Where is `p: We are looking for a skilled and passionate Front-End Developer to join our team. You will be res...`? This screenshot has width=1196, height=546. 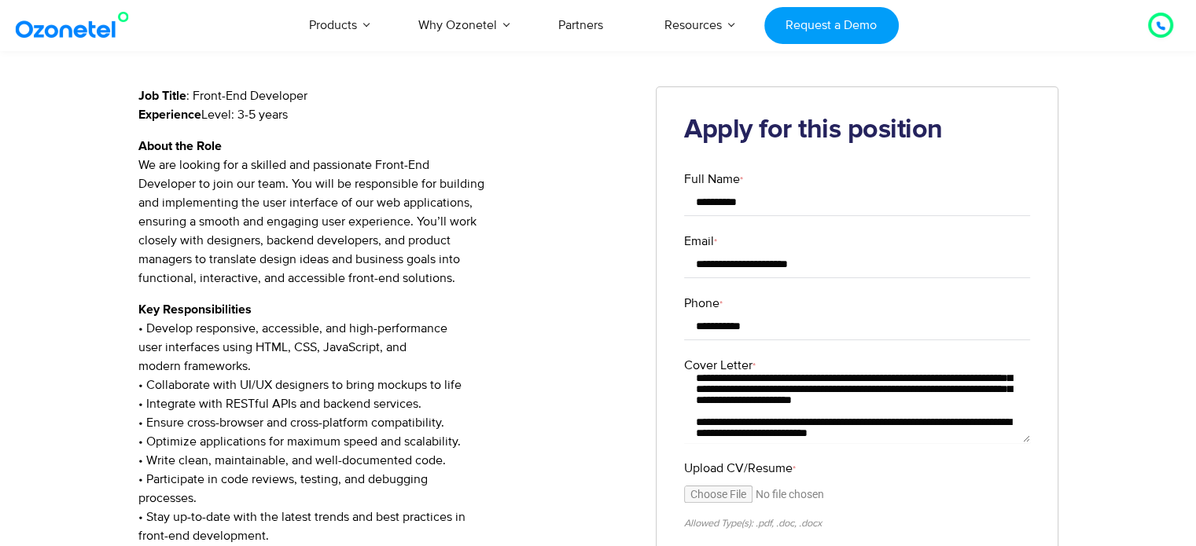 p: We are looking for a skilled and passionate Front-End Developer to join our team. You will be res... is located at coordinates (385, 212).